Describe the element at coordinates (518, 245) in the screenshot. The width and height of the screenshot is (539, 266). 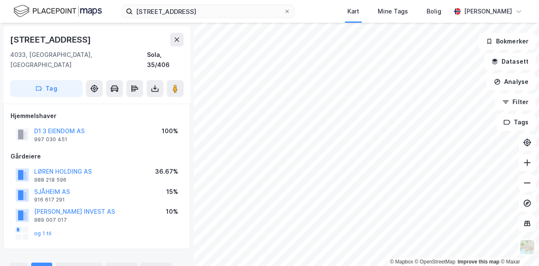
I see `div: Kontrollprogram for chat` at that location.